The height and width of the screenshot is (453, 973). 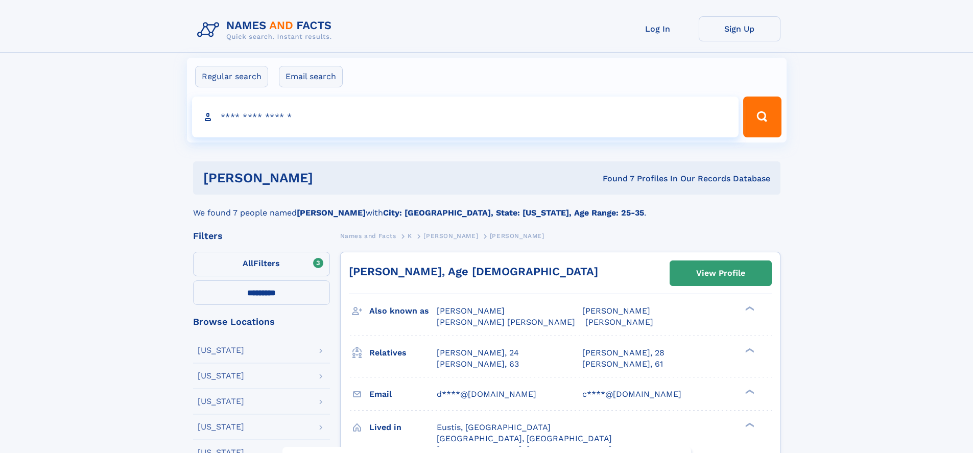 What do you see at coordinates (403, 428) in the screenshot?
I see `h3: Lived in` at bounding box center [403, 428].